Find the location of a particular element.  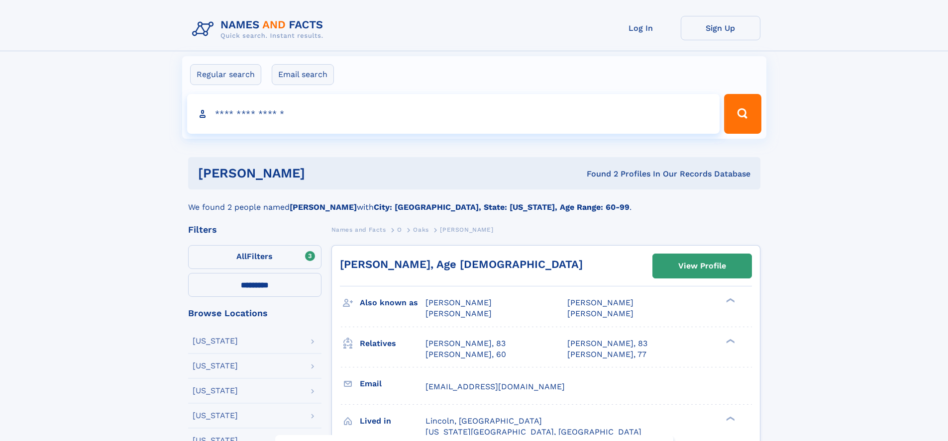

label: Filters is located at coordinates (255, 257).